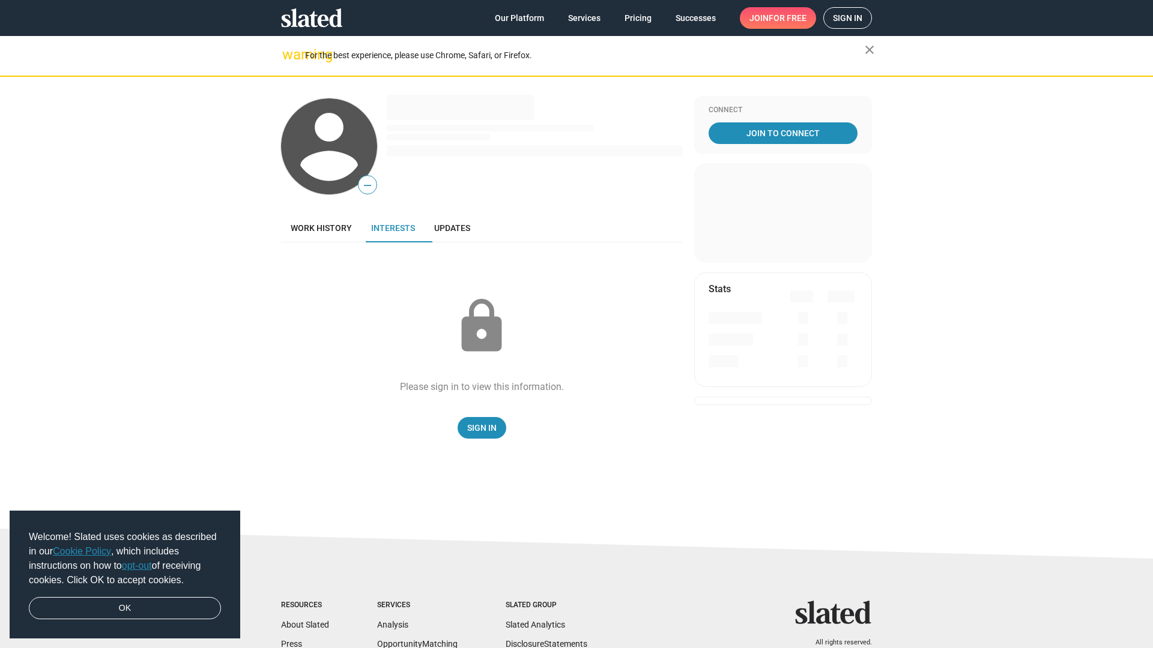  I want to click on a: opt-out, so click(137, 565).